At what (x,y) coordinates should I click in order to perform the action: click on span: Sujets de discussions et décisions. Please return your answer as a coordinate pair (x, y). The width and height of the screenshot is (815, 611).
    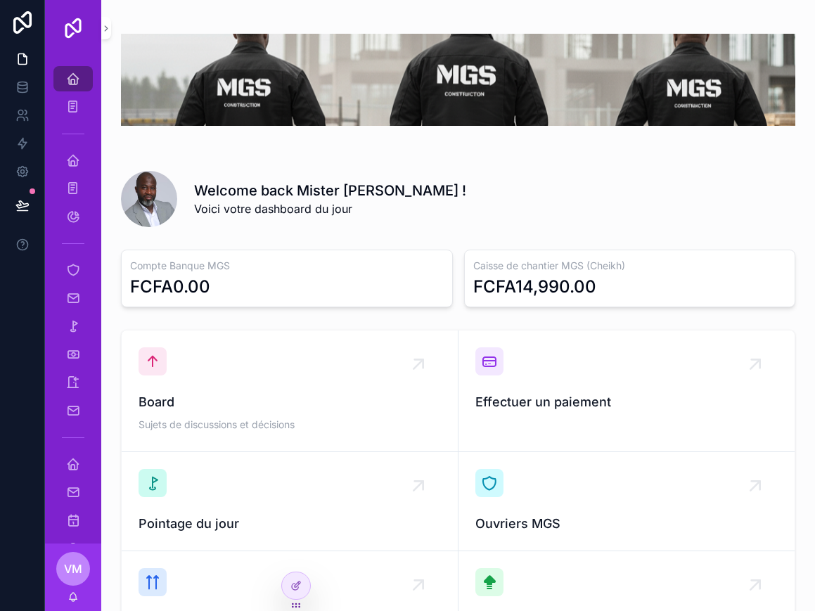
    Looking at the image, I should click on (290, 425).